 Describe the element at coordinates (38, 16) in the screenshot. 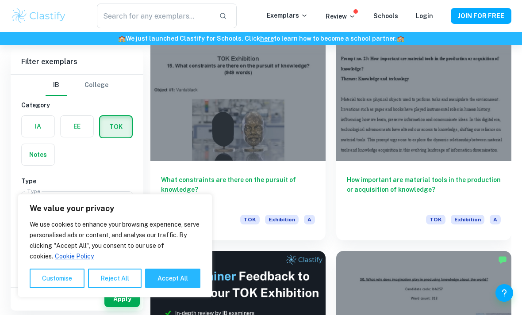

I see `img: Clastify logo` at that location.